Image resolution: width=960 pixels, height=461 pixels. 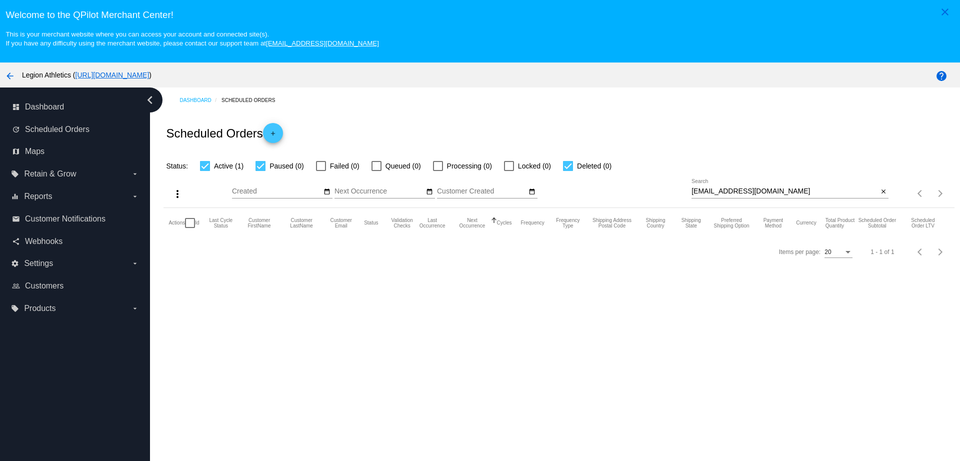 I want to click on button: Clear, so click(x=883, y=191).